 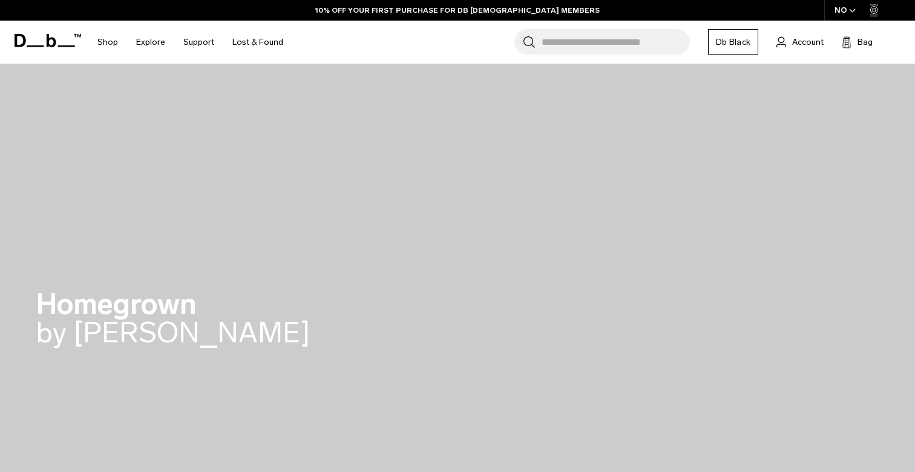 I want to click on a: Account, so click(x=800, y=42).